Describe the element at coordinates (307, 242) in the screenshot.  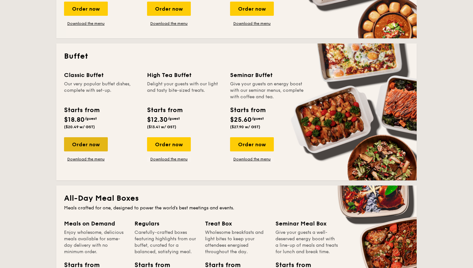
I see `div: Give your guests a well-deserved energy boost with a line-up of meals and treats for lunch and br...` at that location.